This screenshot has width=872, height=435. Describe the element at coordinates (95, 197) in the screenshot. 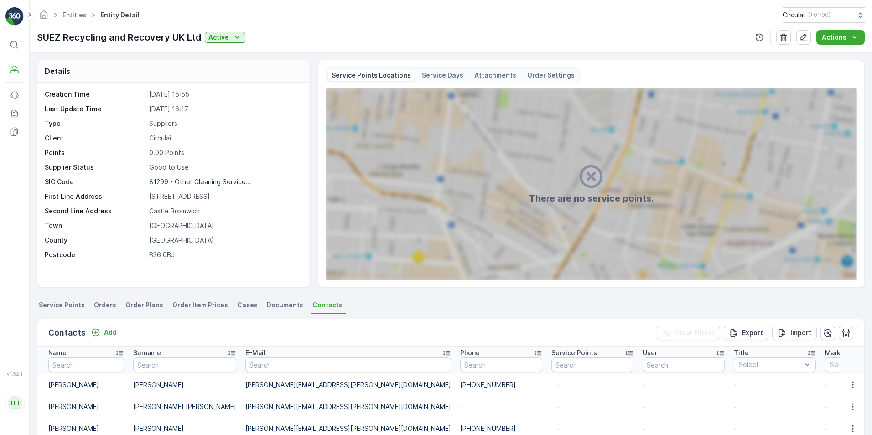

I see `p: First Line Address` at that location.